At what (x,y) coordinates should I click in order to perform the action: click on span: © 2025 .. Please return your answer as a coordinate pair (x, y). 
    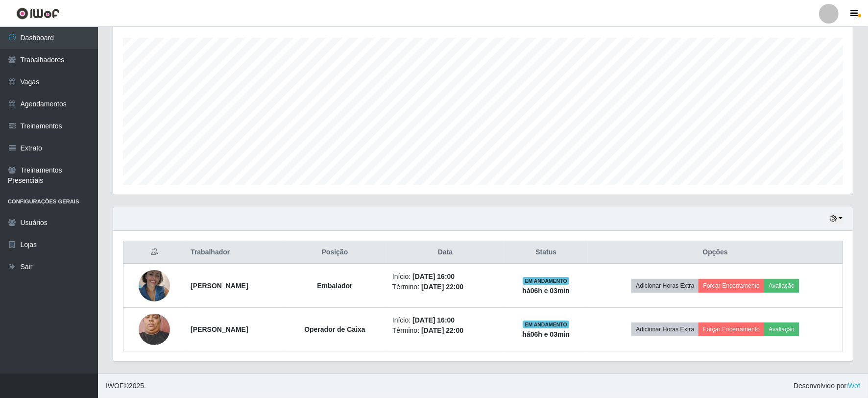
    Looking at the image, I should click on (126, 385).